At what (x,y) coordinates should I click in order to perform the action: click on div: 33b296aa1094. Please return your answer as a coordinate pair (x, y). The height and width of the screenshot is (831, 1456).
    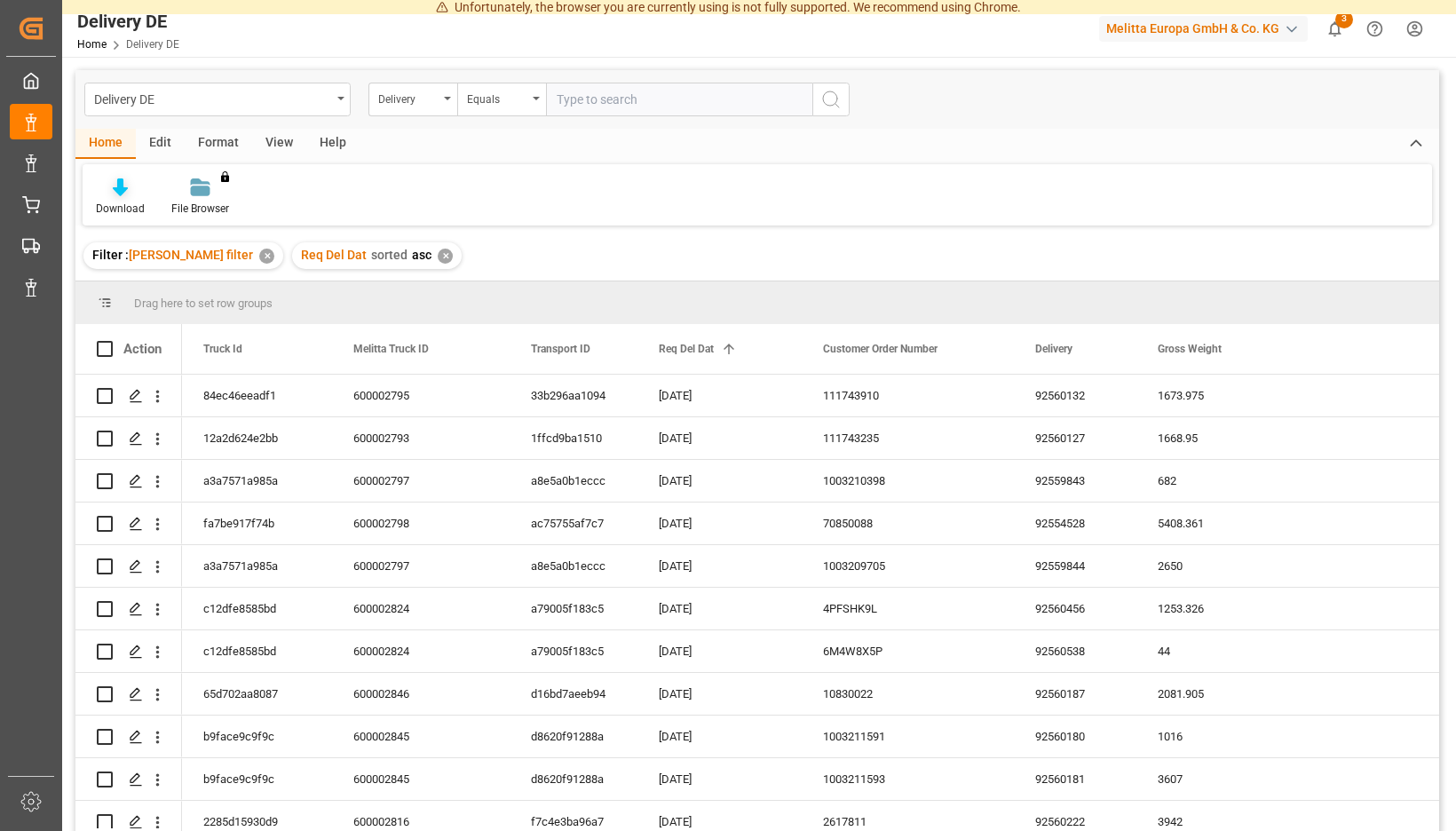
    Looking at the image, I should click on (574, 395).